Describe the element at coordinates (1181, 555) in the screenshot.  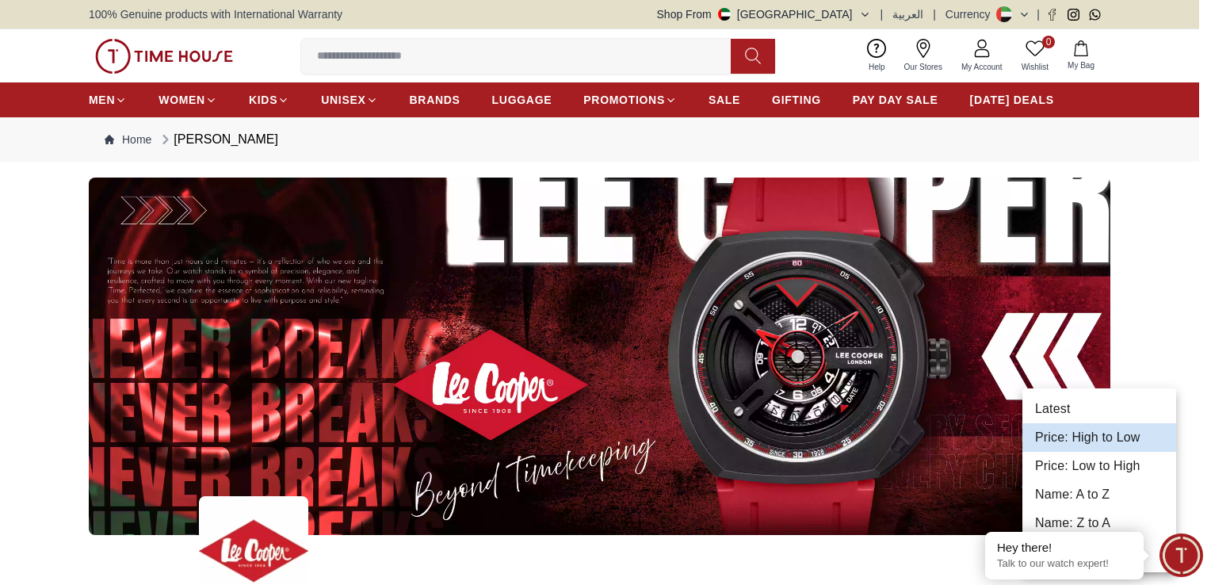
I see `div: Chat Widget` at that location.